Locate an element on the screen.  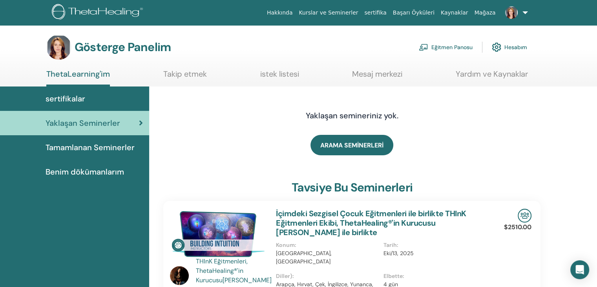
font: Konum is located at coordinates (285, 245).